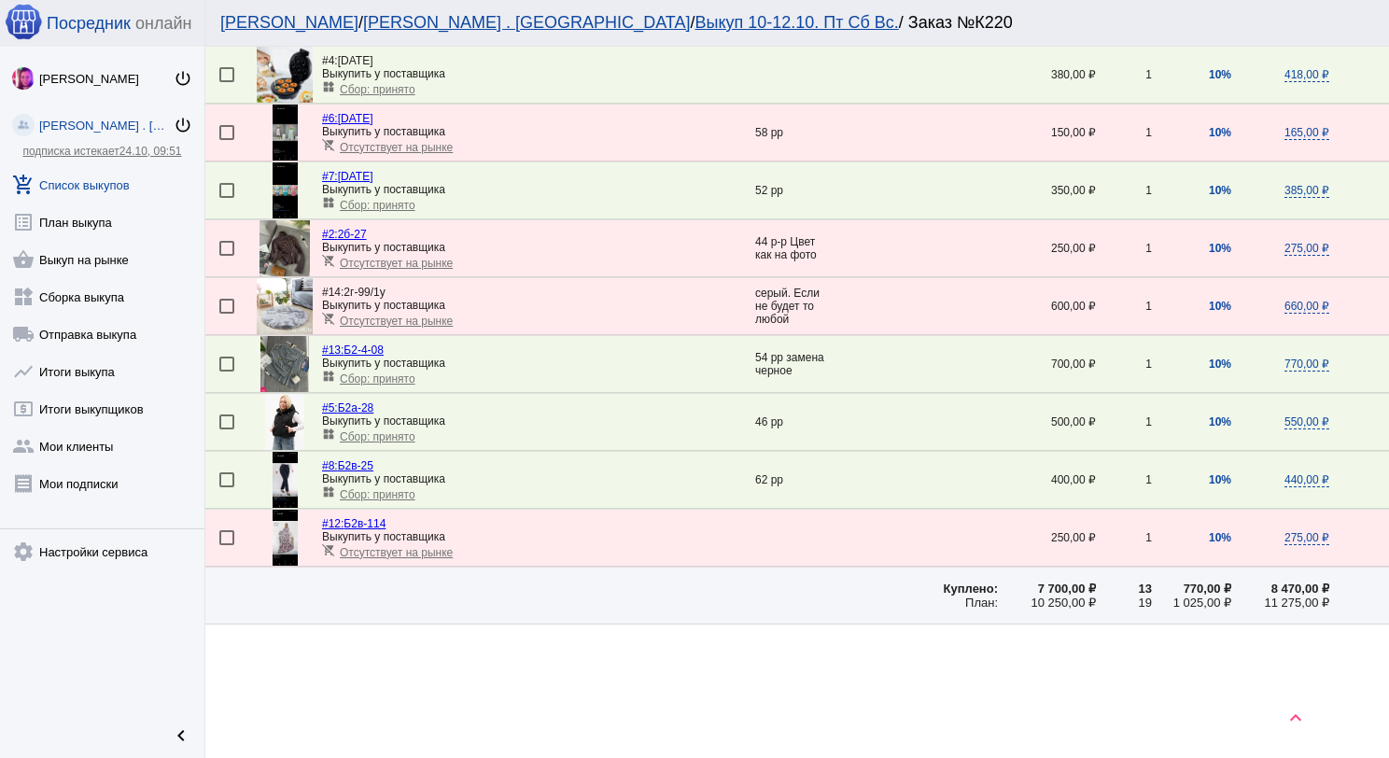 Image resolution: width=1389 pixels, height=758 pixels. What do you see at coordinates (797, 22) in the screenshot?
I see `a: Выкуп 10-12.10. Пт Сб Вс.` at bounding box center [797, 22].